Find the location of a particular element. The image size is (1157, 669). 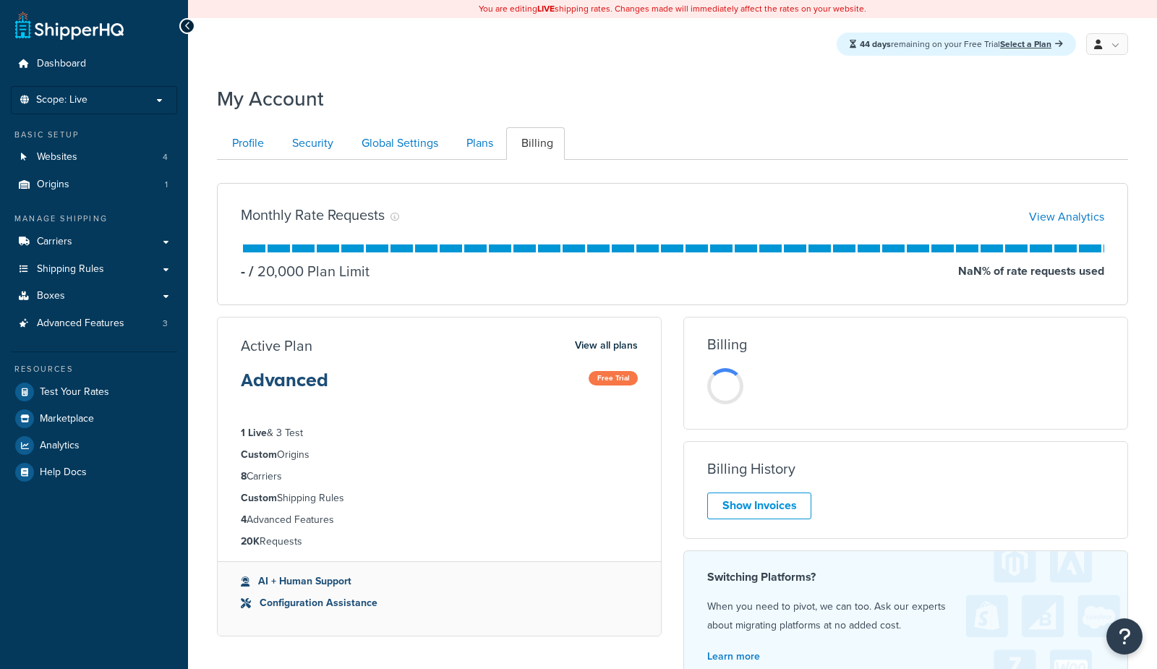

span: Origins is located at coordinates (53, 184).